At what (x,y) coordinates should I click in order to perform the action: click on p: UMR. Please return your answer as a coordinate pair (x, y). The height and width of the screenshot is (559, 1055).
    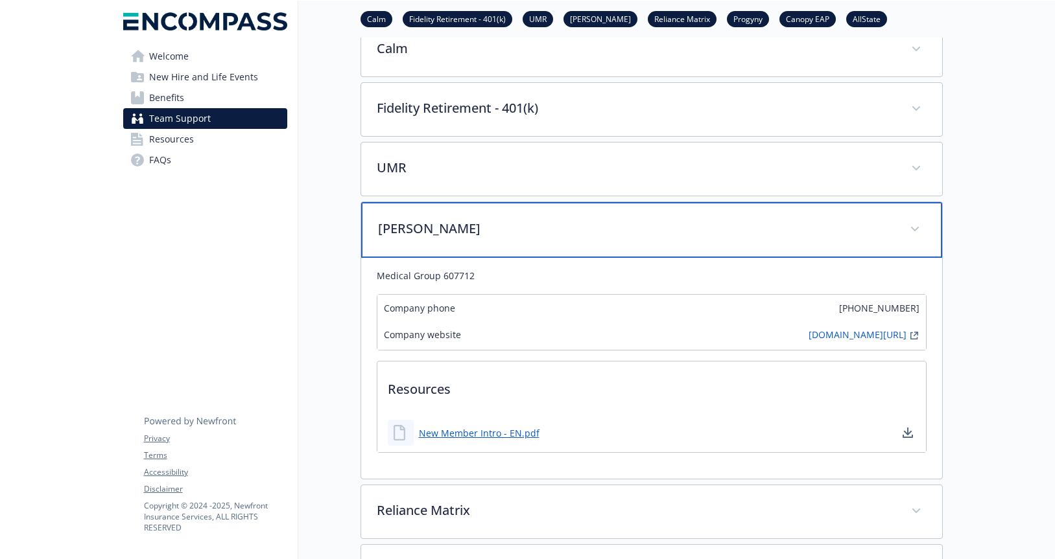
    Looking at the image, I should click on (636, 168).